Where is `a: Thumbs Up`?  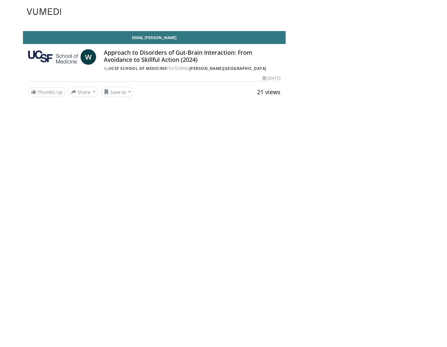 a: Thumbs Up is located at coordinates (47, 92).